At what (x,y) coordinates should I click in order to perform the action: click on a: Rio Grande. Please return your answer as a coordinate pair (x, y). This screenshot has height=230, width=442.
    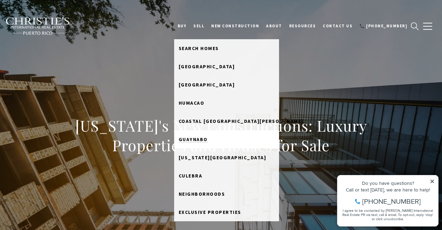
    Looking at the image, I should click on (227, 85).